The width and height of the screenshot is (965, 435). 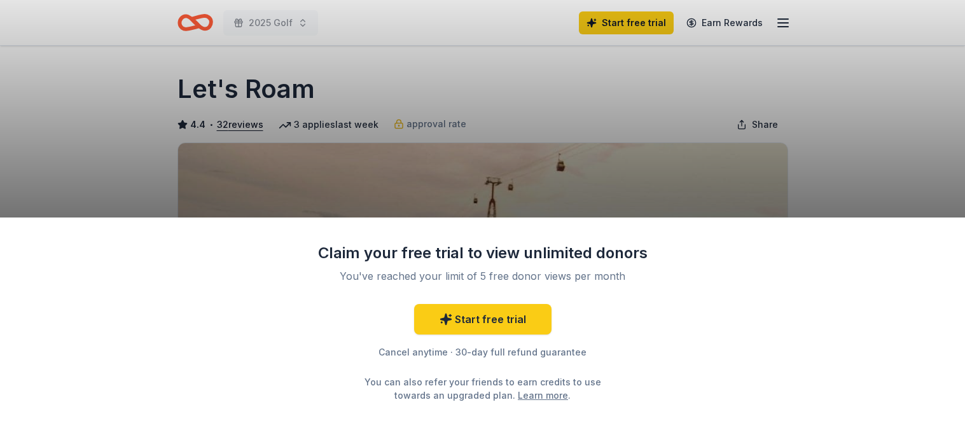 What do you see at coordinates (483, 353) in the screenshot?
I see `div: Cancel anytime · 30-day full refund guarantee` at bounding box center [483, 353].